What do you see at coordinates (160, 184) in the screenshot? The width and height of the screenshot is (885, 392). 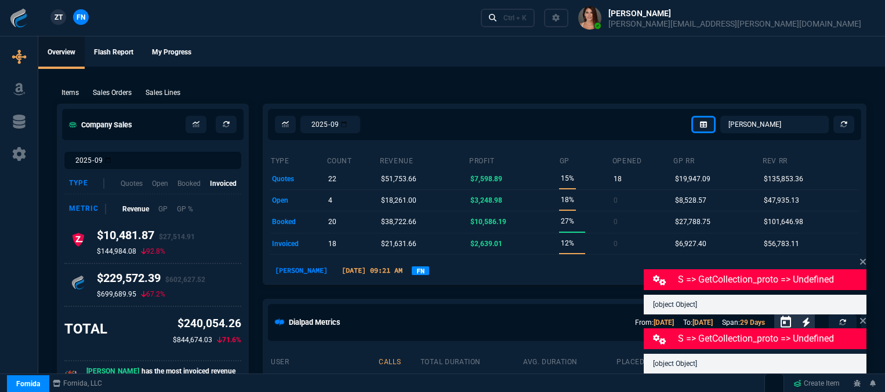 I see `p: Open` at bounding box center [160, 184].